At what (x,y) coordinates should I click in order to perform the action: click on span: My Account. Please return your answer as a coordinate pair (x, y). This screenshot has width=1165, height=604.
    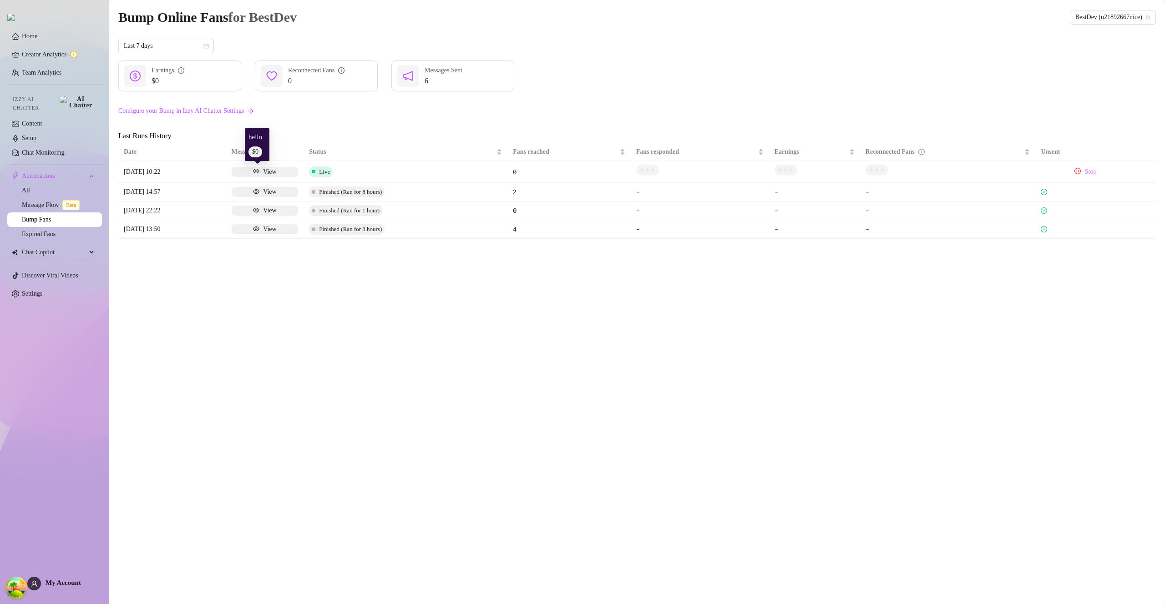
    Looking at the image, I should click on (63, 583).